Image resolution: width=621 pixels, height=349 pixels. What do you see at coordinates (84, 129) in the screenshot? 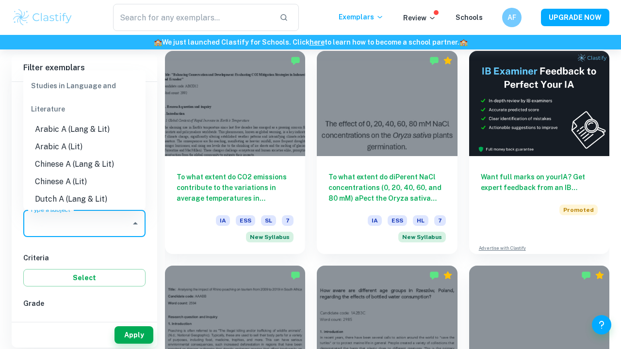
I see `li: Arabic A (Lang & Lit)` at bounding box center [84, 129].